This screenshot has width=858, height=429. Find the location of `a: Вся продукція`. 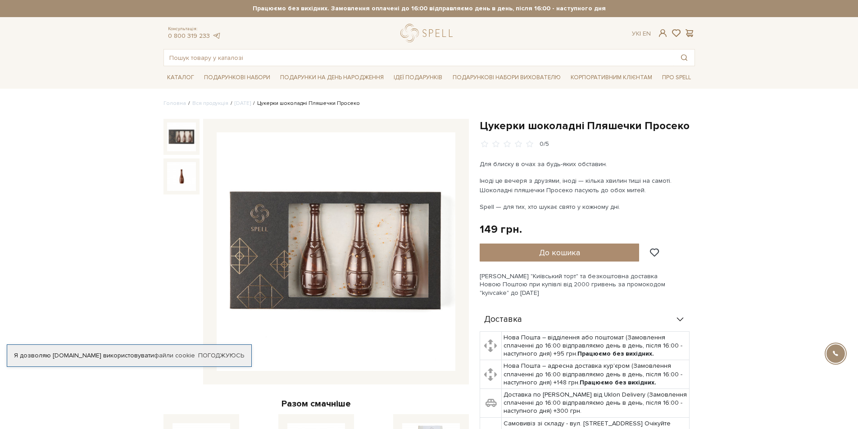

a: Вся продукція is located at coordinates (210, 103).